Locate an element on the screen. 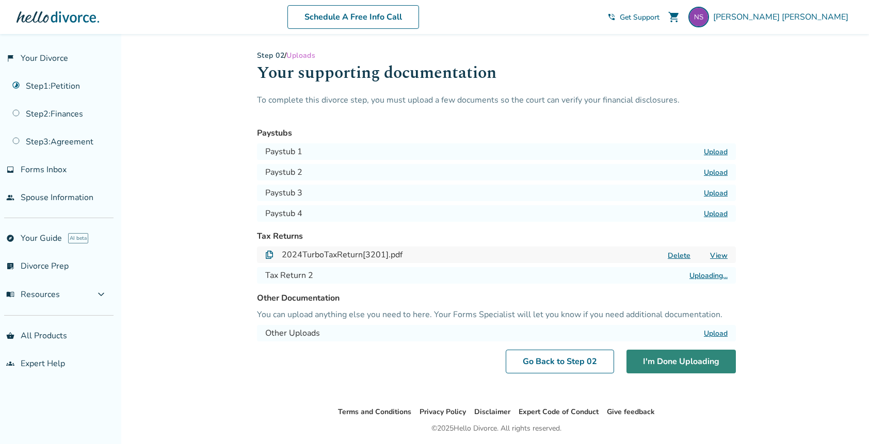  a: phone_in_talkGet Support is located at coordinates (633, 17).